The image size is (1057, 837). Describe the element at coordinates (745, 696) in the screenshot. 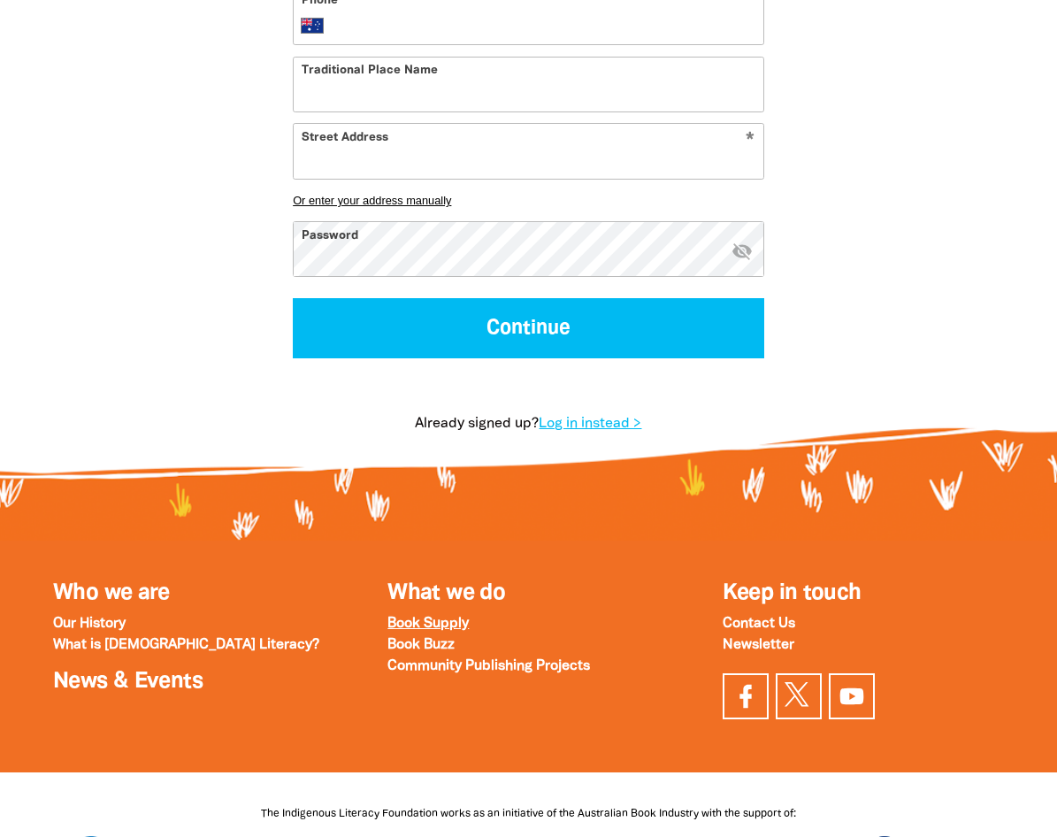

I see `a: Visit our facebook page` at that location.